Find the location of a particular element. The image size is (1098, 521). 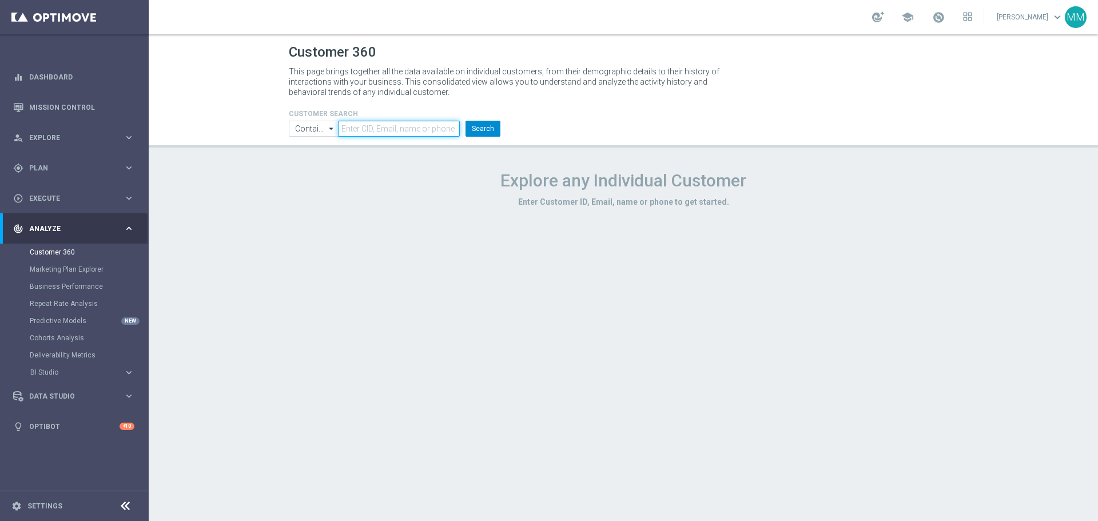

div: person_search Explore keyboard_arrow_right is located at coordinates (74, 138).